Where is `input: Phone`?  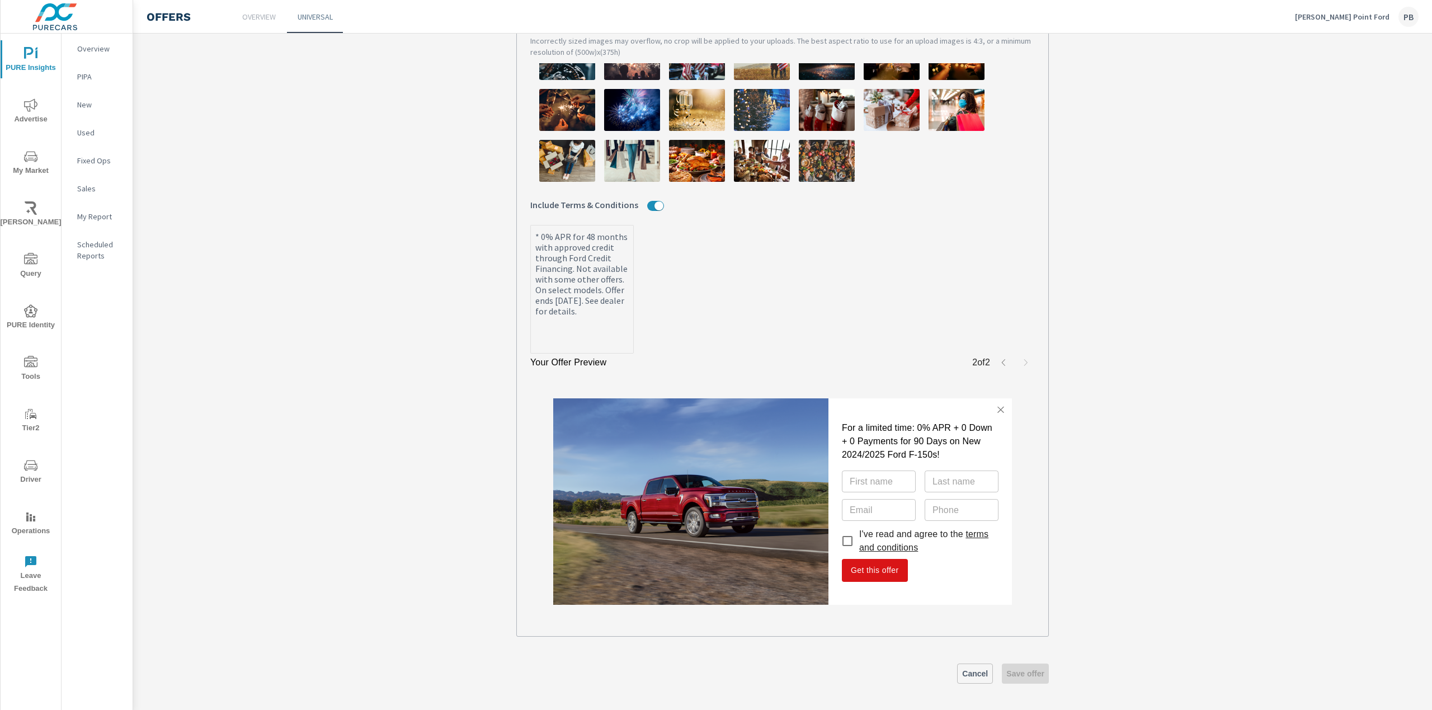 input: Phone is located at coordinates (961, 510).